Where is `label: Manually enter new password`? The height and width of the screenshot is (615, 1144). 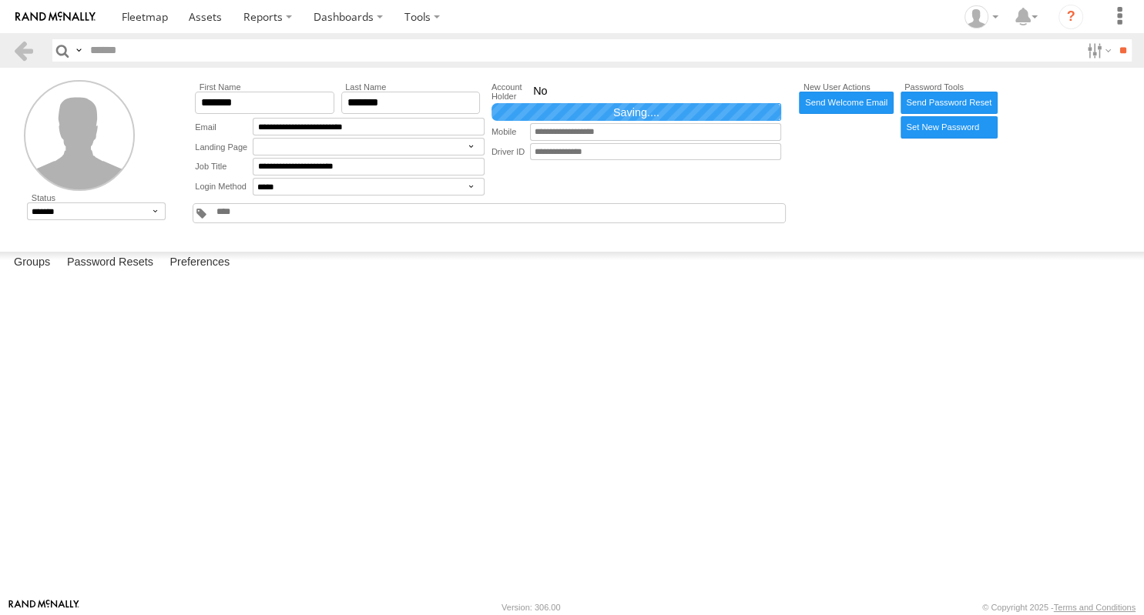
label: Manually enter new password is located at coordinates (949, 127).